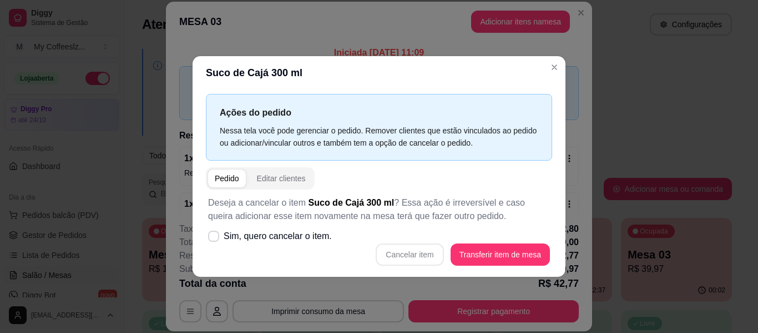  I want to click on p: Ações do pedido, so click(379, 112).